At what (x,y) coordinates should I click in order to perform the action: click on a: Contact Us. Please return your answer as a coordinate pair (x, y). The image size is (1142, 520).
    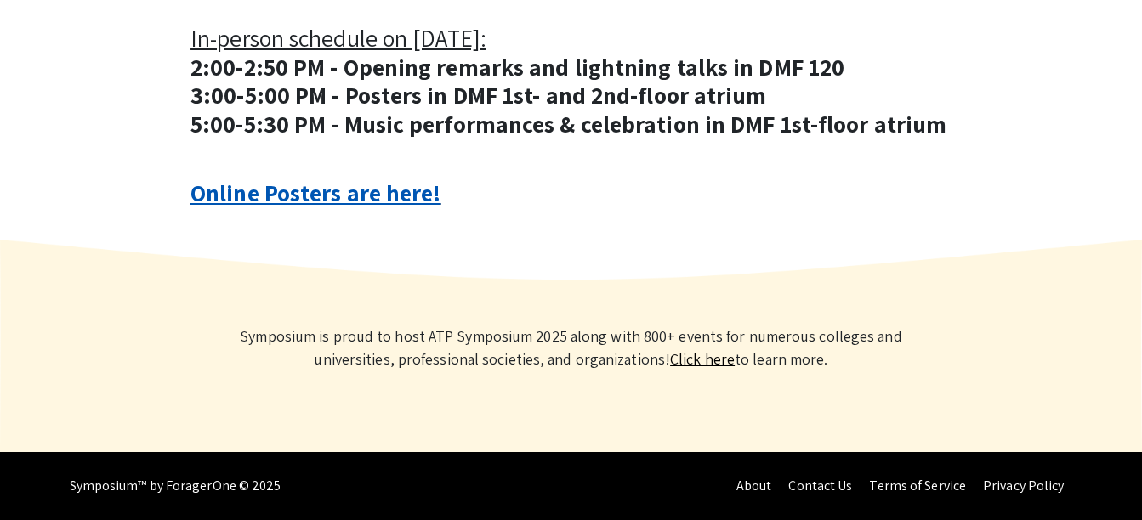
    Looking at the image, I should click on (820, 486).